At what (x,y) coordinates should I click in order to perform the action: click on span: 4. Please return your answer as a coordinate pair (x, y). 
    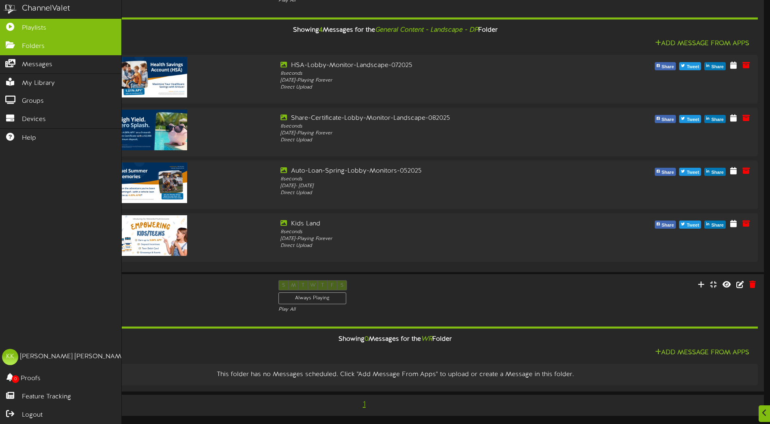
    Looking at the image, I should click on (321, 30).